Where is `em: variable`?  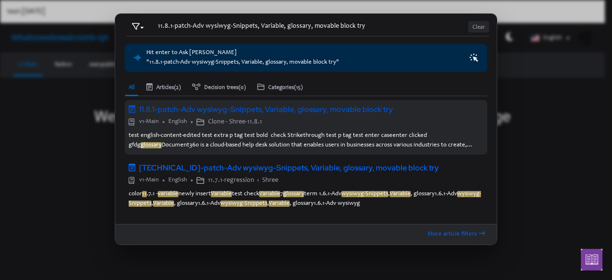 em: variable is located at coordinates (168, 194).